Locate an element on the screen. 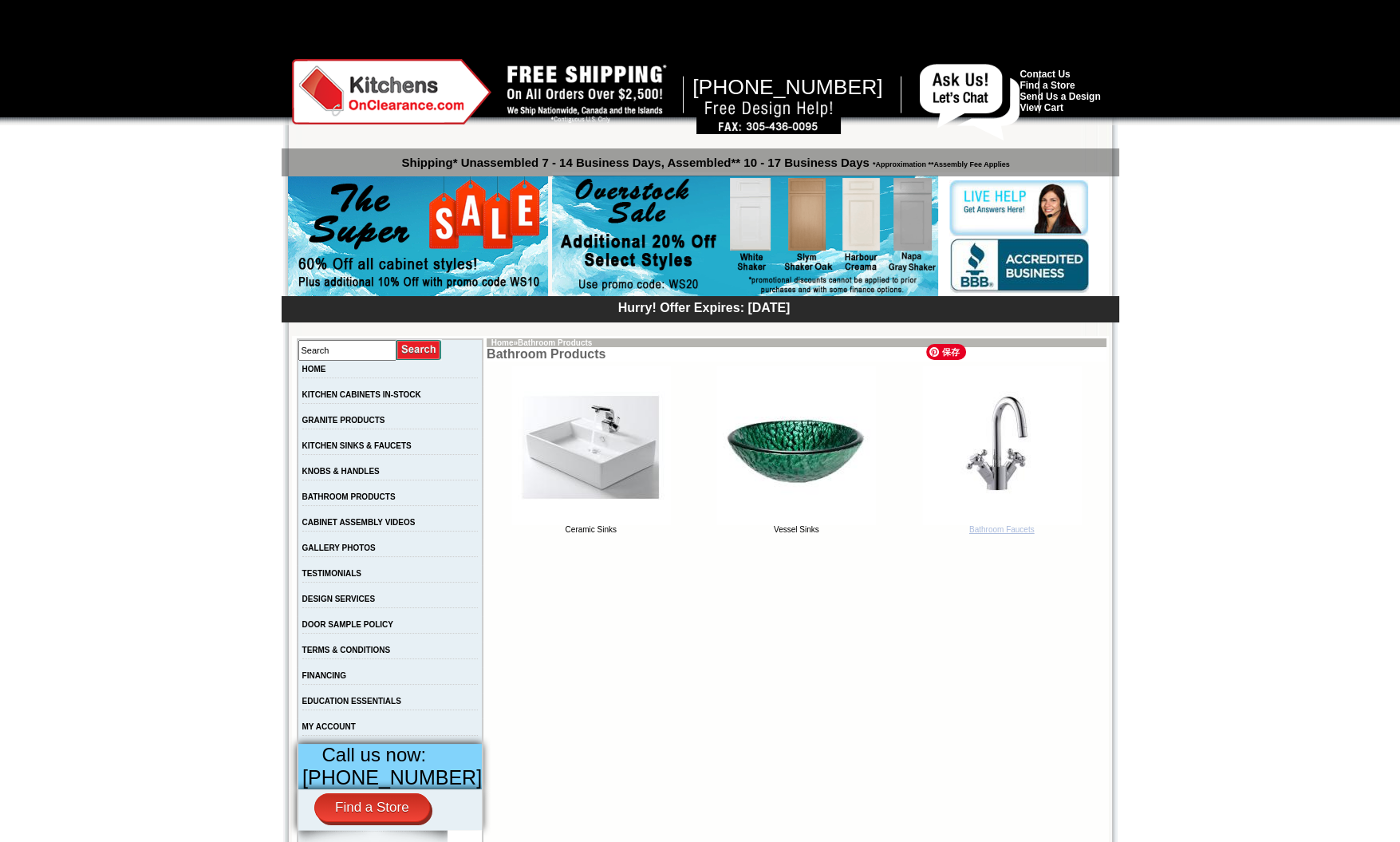 This screenshot has width=1400, height=842. a: Home is located at coordinates (502, 342).